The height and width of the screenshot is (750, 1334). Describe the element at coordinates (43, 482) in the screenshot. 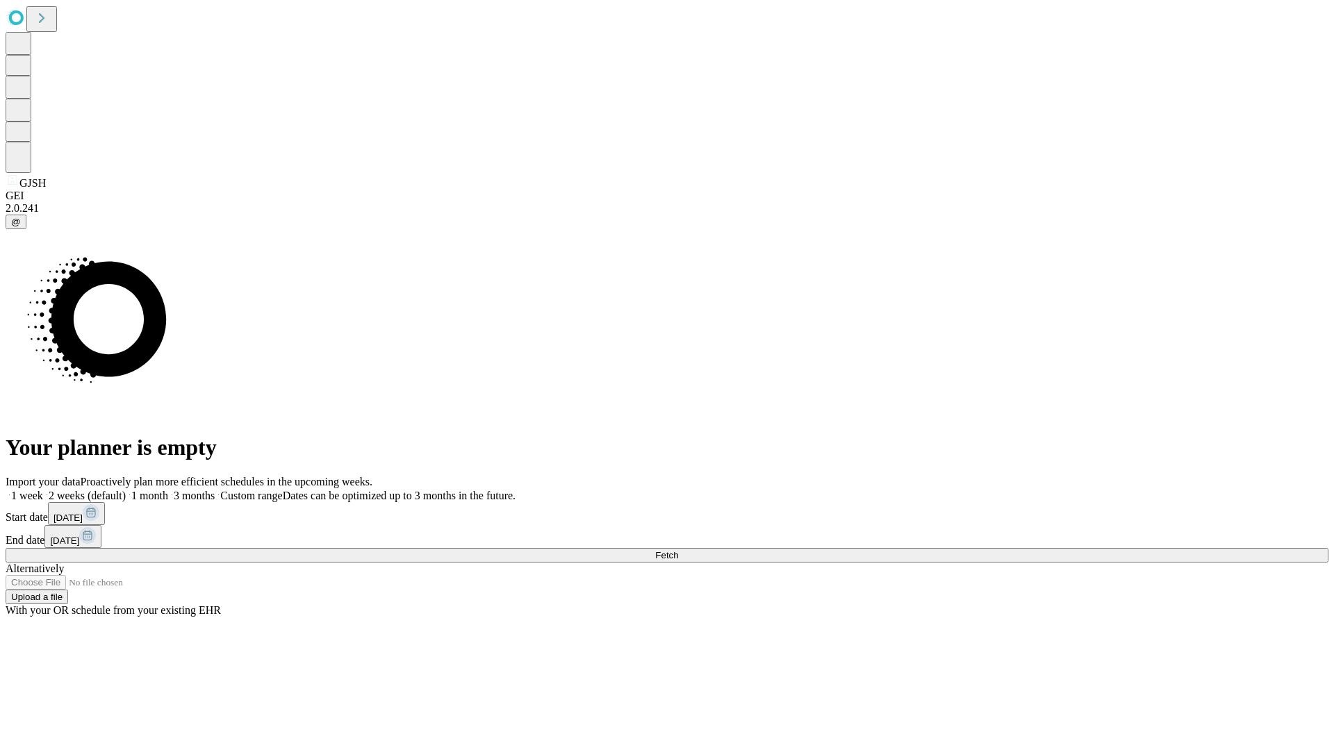

I see `span: Import your data` at that location.